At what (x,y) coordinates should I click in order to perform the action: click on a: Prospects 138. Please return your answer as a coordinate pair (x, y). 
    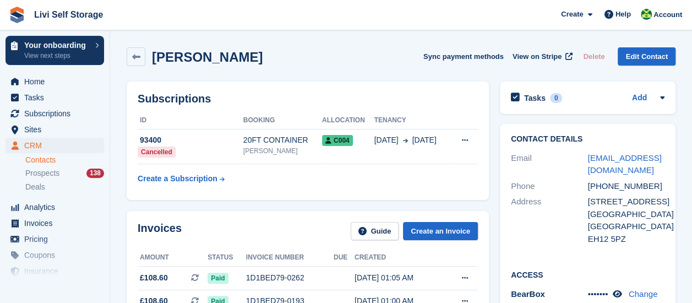
    Looking at the image, I should click on (64, 173).